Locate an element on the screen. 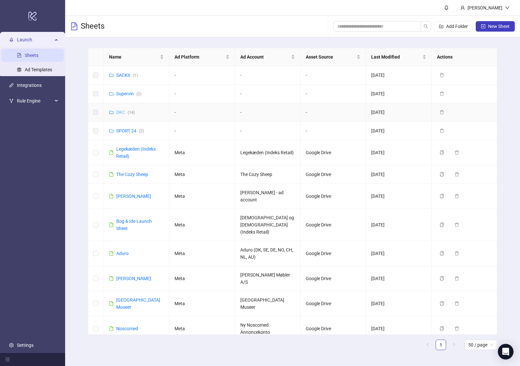 Image resolution: width=520 pixels, height=366 pixels. li: Previous Page is located at coordinates (428, 345).